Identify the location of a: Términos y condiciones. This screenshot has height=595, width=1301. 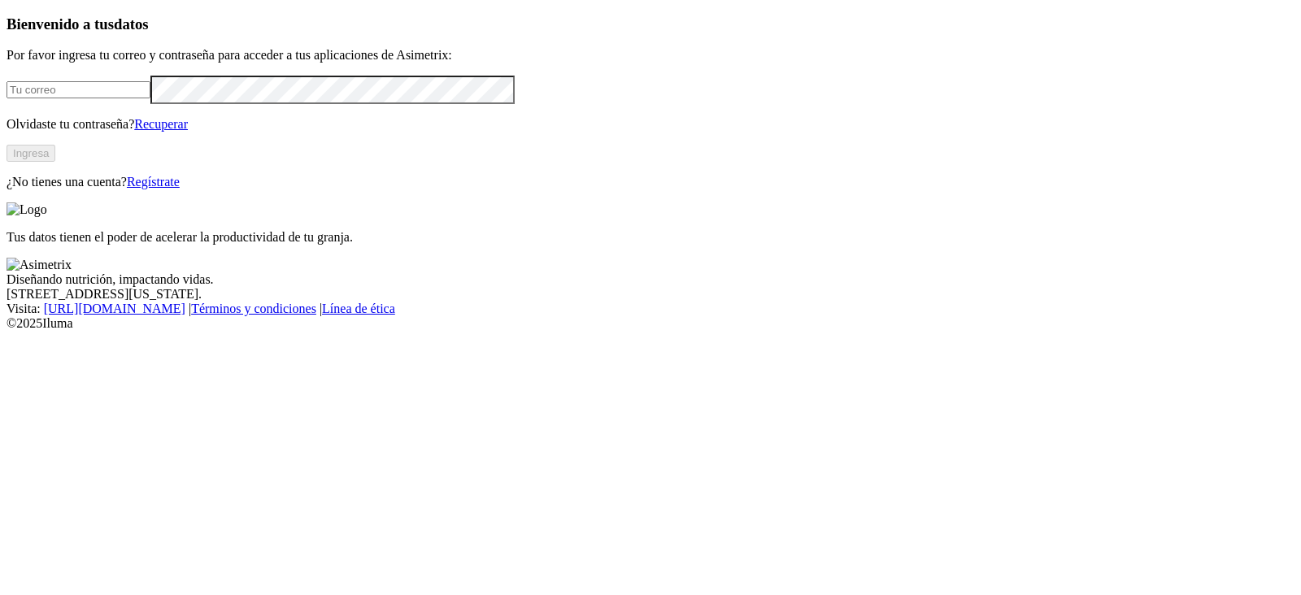
(254, 308).